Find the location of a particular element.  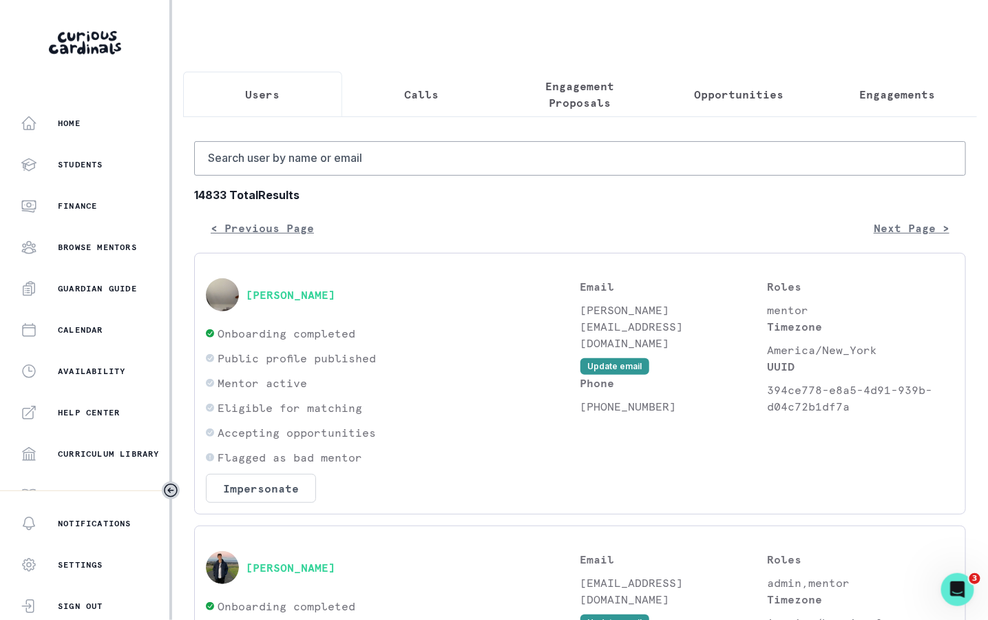

p: Flagged as bad mentor is located at coordinates (290, 457).